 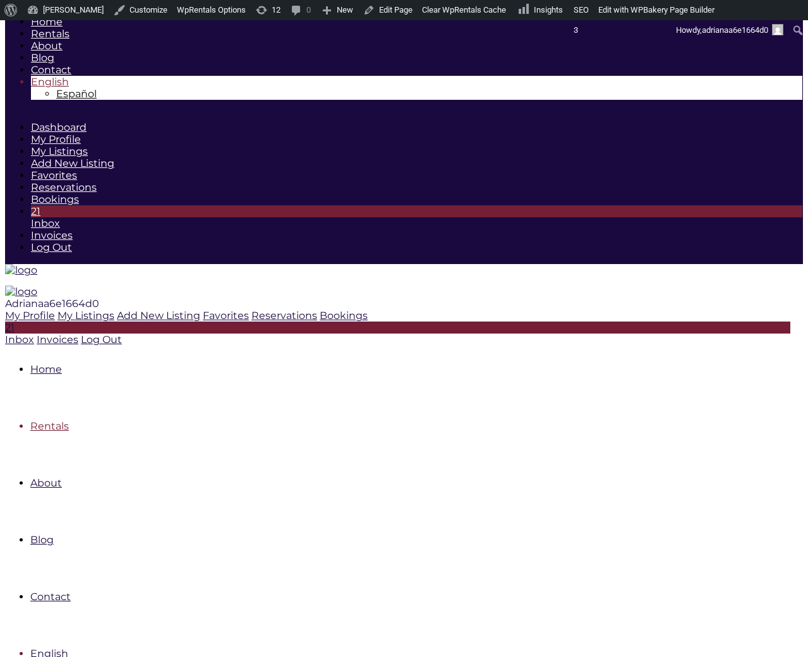 What do you see at coordinates (397, 333) in the screenshot?
I see `a: 21 Inbox` at bounding box center [397, 333].